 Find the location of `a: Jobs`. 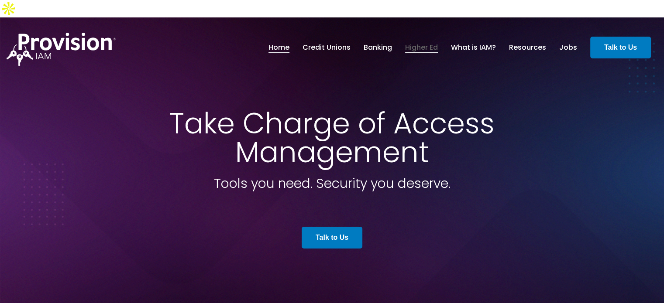

a: Jobs is located at coordinates (568, 48).